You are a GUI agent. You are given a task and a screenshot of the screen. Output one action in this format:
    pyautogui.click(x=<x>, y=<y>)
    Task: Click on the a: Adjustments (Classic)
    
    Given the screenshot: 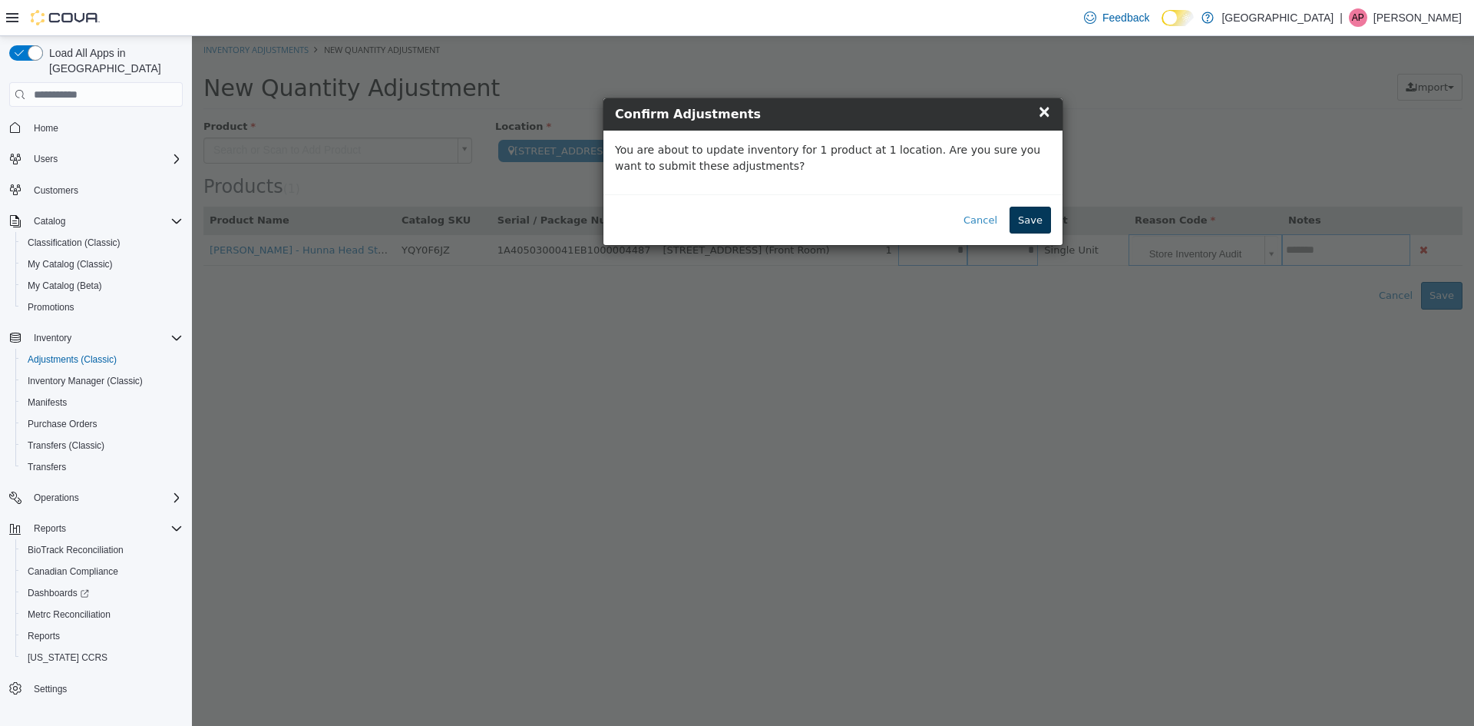 What is the action you would take?
    pyautogui.click(x=72, y=359)
    